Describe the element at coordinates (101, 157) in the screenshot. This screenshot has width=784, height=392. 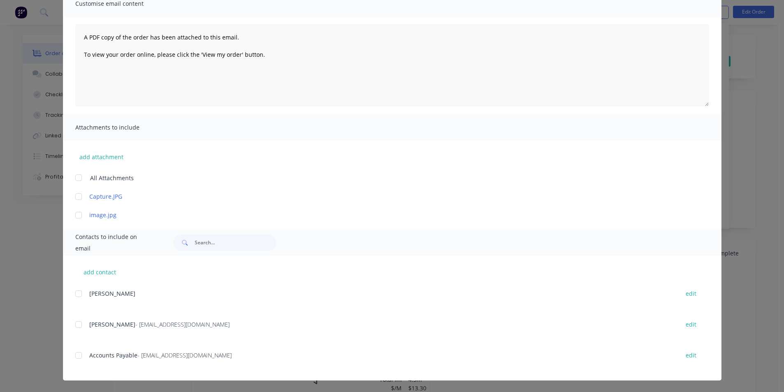
I see `button: add attachment` at that location.